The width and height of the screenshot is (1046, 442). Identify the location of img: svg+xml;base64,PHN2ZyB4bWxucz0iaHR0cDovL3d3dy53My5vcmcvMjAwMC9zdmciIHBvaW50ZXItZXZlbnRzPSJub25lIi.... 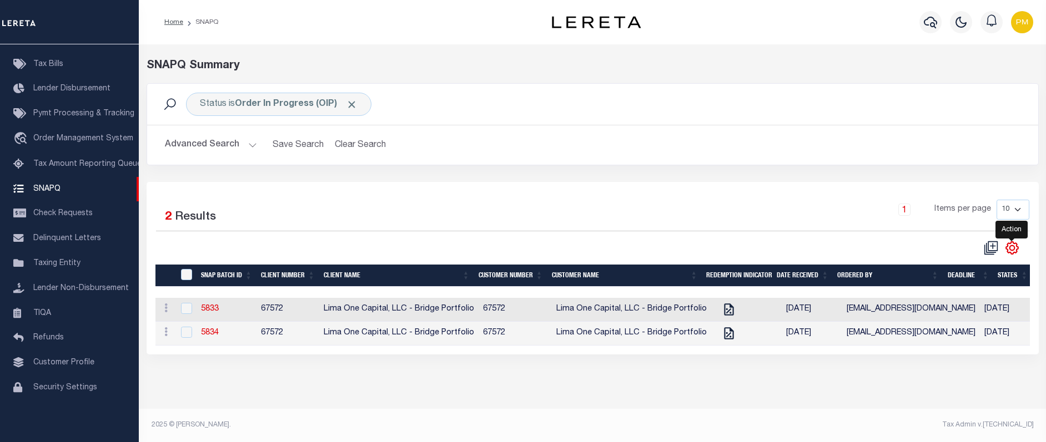
(1022, 22).